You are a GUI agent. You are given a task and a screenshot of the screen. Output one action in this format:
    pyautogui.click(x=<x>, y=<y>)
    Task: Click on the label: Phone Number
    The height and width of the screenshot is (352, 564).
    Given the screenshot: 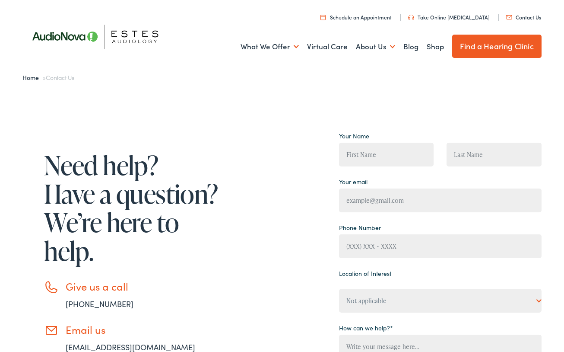 What is the action you would take?
    pyautogui.click(x=360, y=227)
    